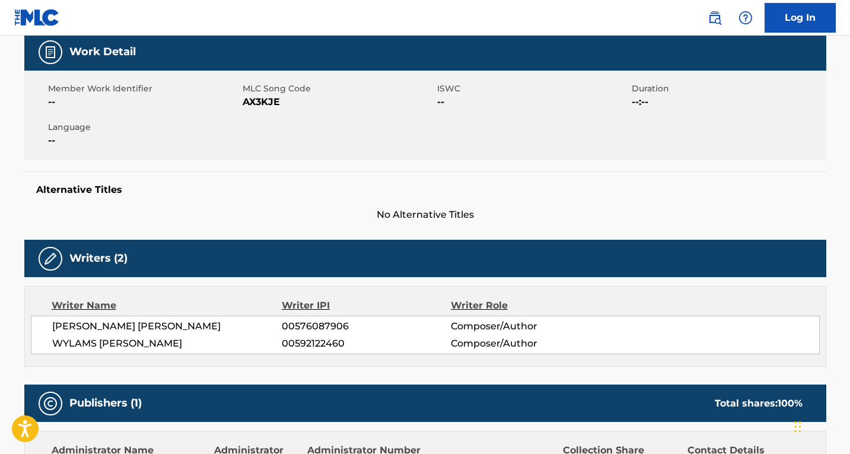  Describe the element at coordinates (366, 306) in the screenshot. I see `div: Writer IPI` at that location.